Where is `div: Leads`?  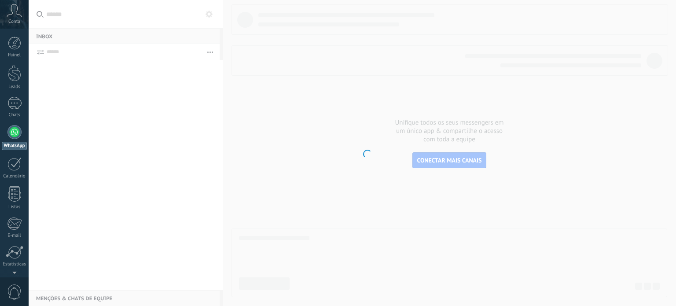 div: Leads is located at coordinates (15, 87).